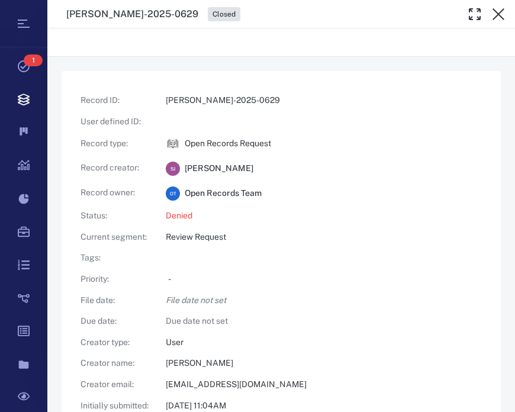 The image size is (515, 412). Describe the element at coordinates (116, 300) in the screenshot. I see `p: File date :` at that location.